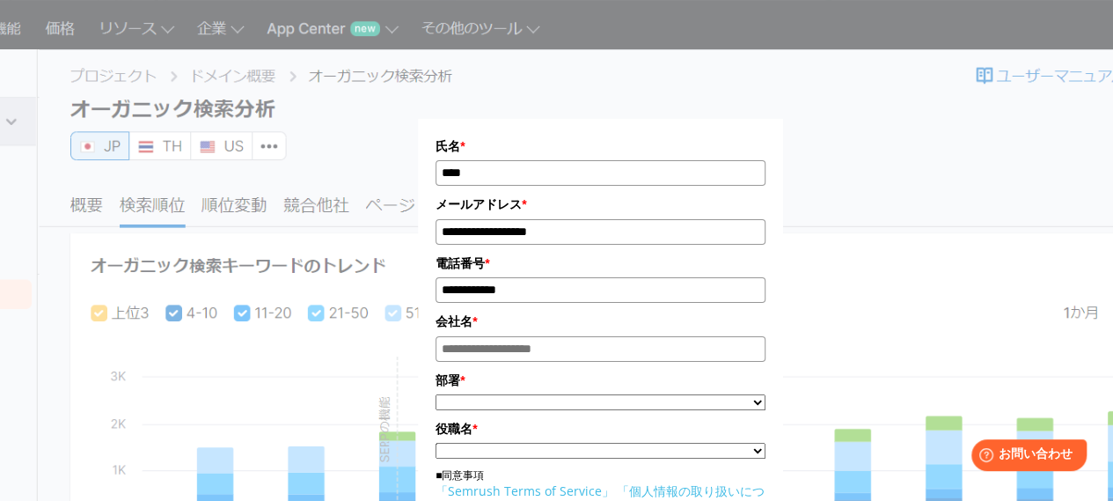 This screenshot has width=1113, height=501. Describe the element at coordinates (600, 204) in the screenshot. I see `label: メールアドレス` at that location.